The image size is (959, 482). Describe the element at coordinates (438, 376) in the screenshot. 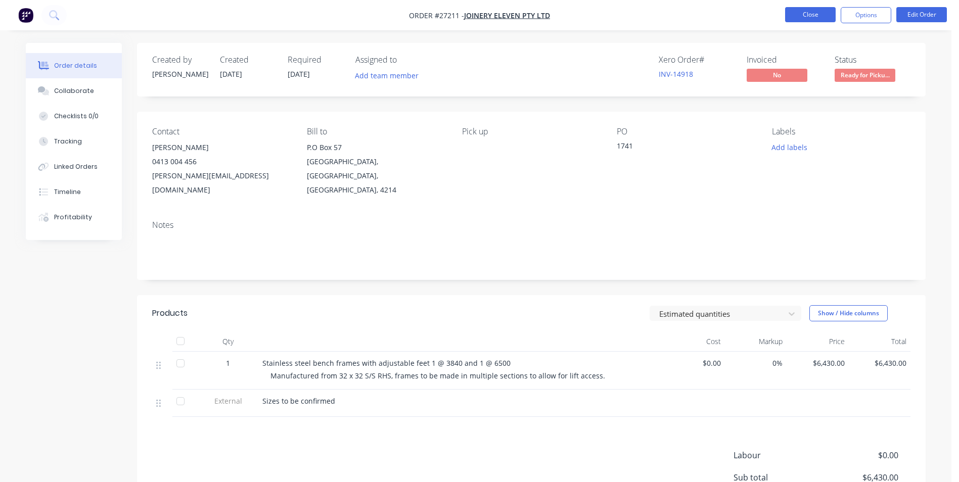

I see `span: Manufactured from 32 x 32 S/S RHS, frames to be made in multiple sections to allow for lift access.` at that location.